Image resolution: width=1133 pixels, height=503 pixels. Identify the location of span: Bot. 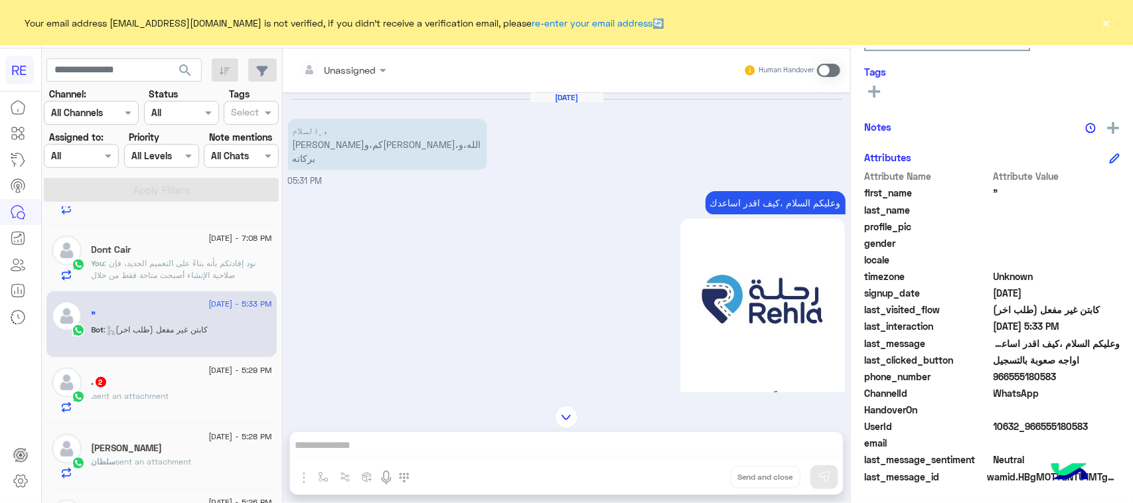
(98, 329).